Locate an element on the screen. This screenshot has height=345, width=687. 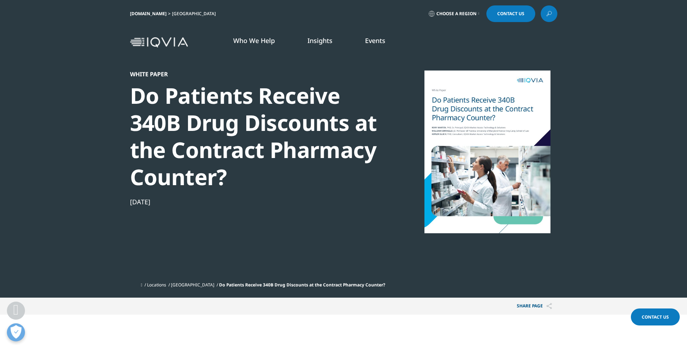
span: Choose a Region is located at coordinates (456, 14).